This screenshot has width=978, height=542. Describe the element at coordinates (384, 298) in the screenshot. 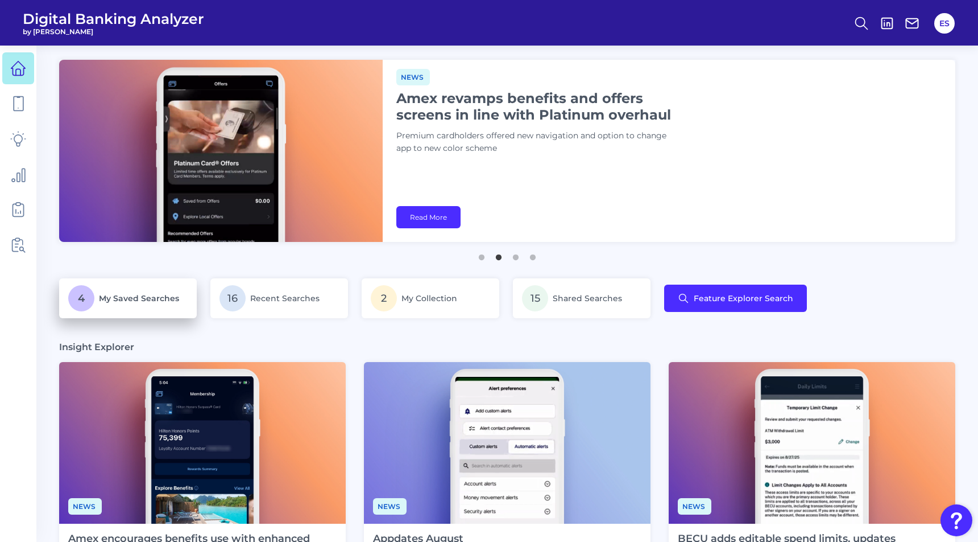

I see `span: 2` at that location.